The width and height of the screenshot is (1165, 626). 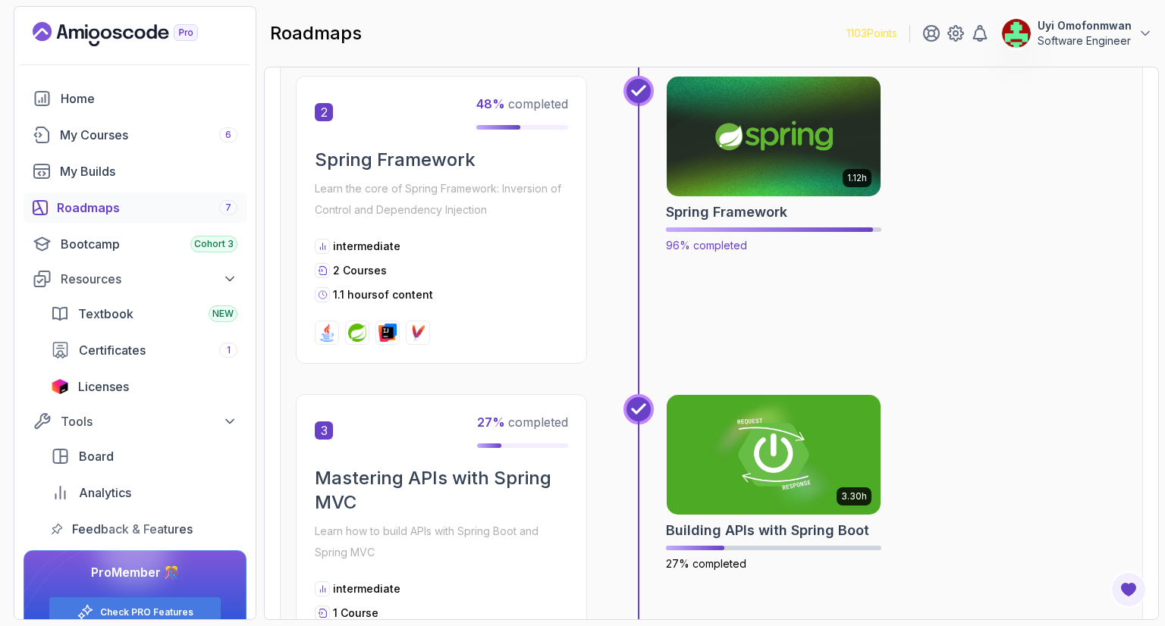 I want to click on img: maven logo, so click(x=418, y=333).